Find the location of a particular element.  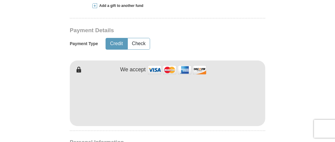

span: Add a gift to another fund is located at coordinates (120, 6).